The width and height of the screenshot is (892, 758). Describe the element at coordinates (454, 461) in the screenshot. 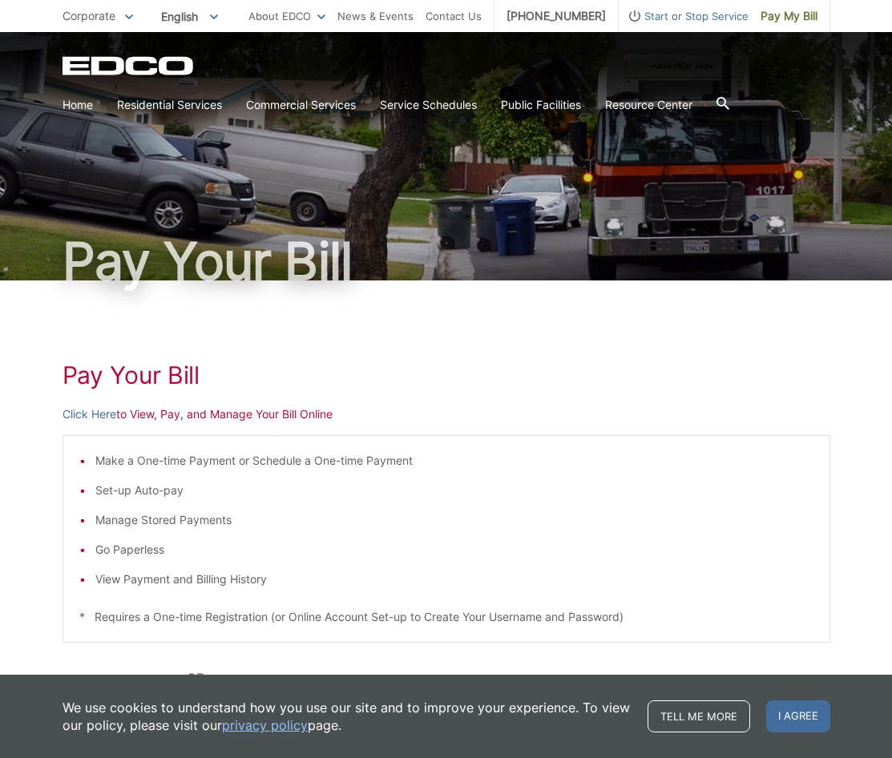

I see `li: Make a One-time Payment or Schedule a One-time Payment` at that location.